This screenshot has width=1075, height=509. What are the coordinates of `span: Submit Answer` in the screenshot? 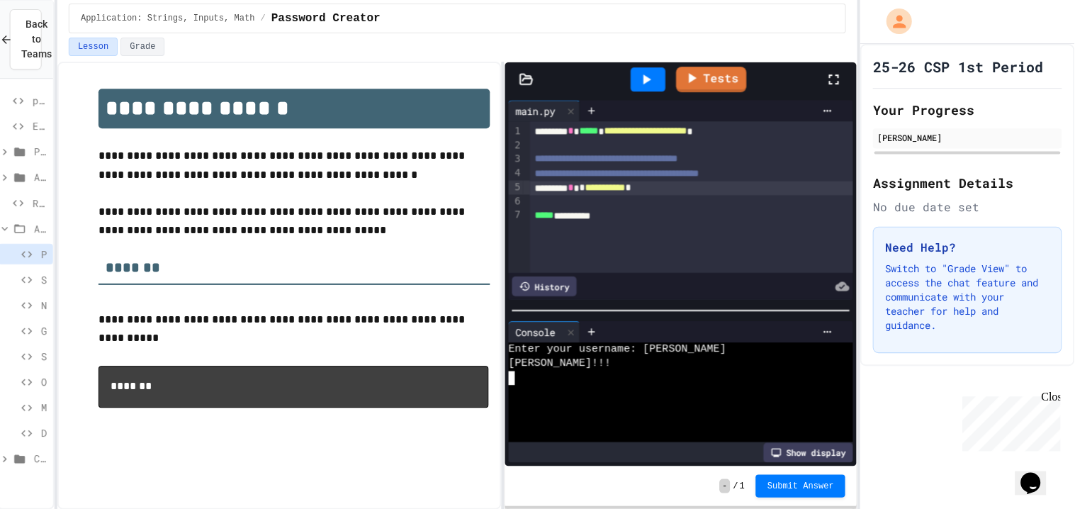 It's located at (801, 485).